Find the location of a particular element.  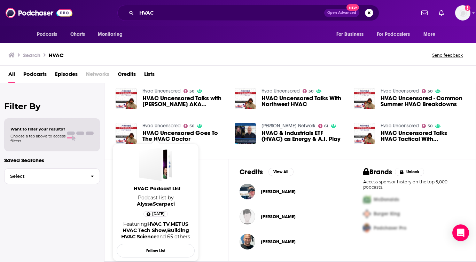

a: All is located at coordinates (11, 76).